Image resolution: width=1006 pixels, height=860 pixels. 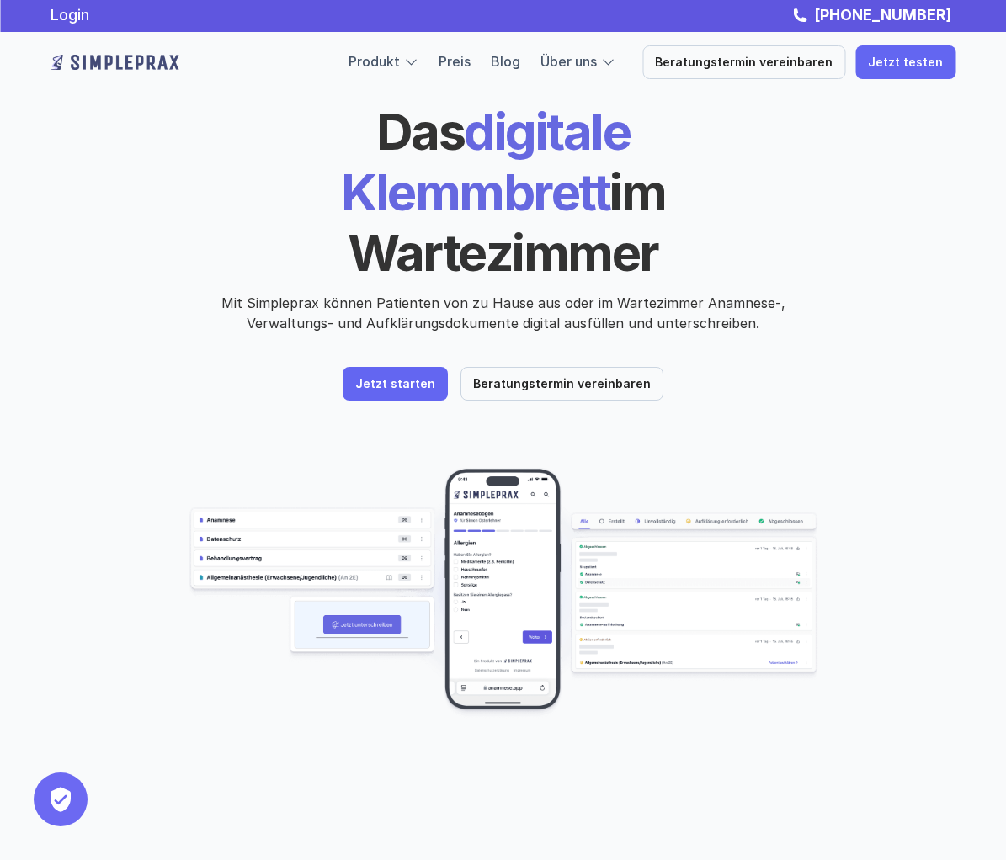 What do you see at coordinates (503, 593) in the screenshot?
I see `img: Beispielscreenshots aus der Simpleprax Anwendung` at bounding box center [503, 593].